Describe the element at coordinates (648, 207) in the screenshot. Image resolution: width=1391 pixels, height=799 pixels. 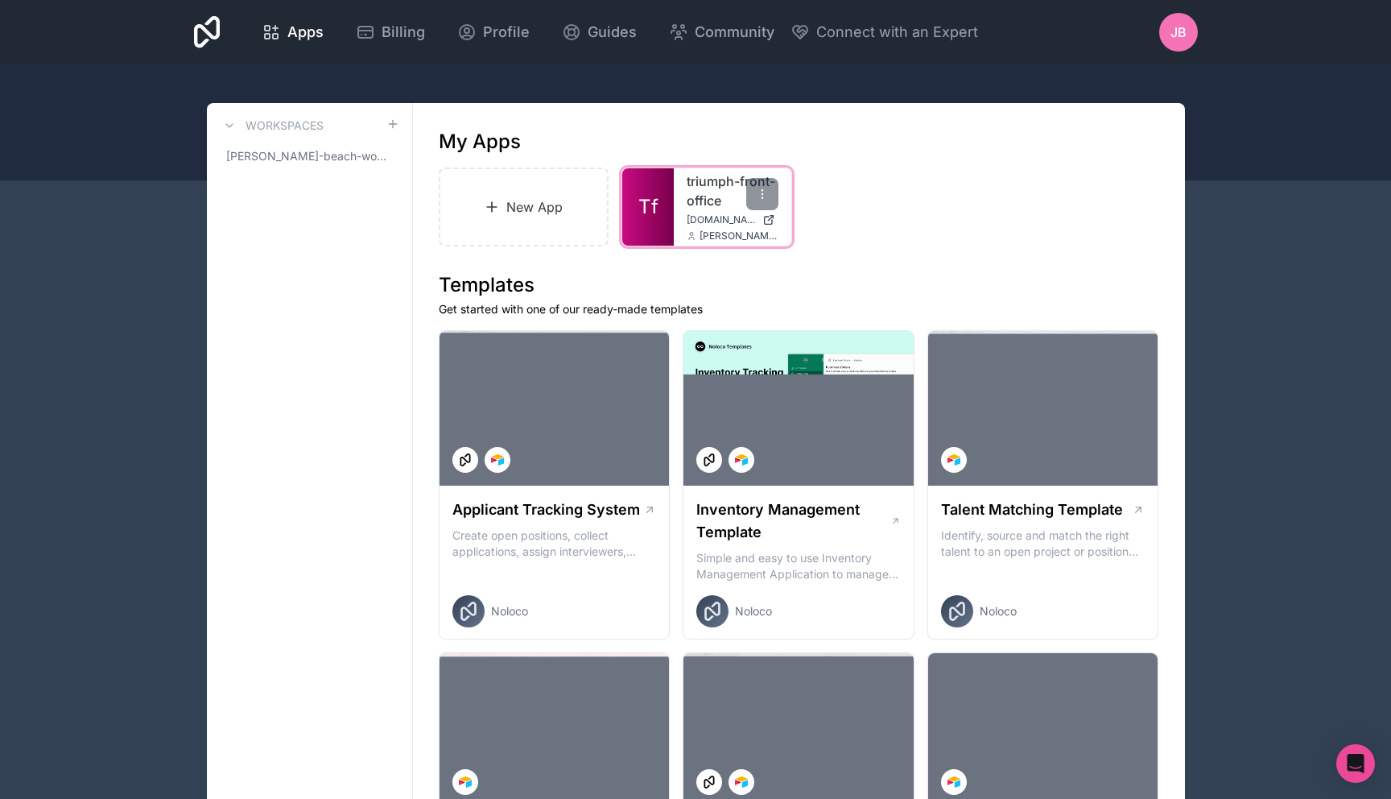
I see `span: Tf` at that location.